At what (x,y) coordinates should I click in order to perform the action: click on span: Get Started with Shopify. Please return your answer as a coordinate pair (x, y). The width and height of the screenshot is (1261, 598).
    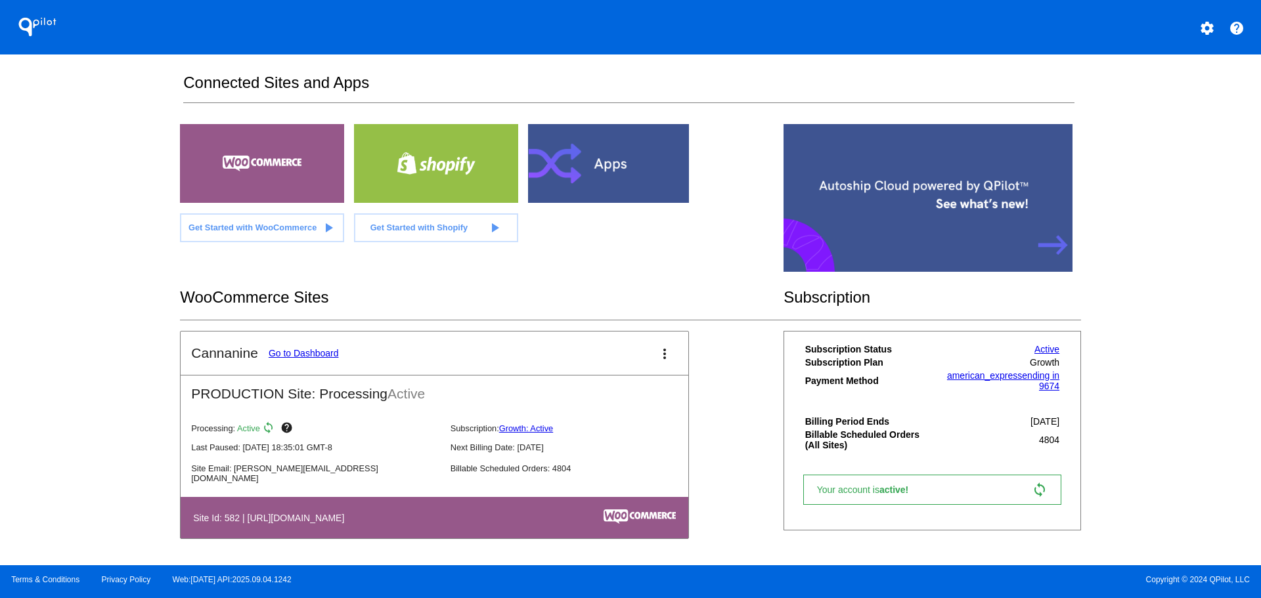
    Looking at the image, I should click on (419, 227).